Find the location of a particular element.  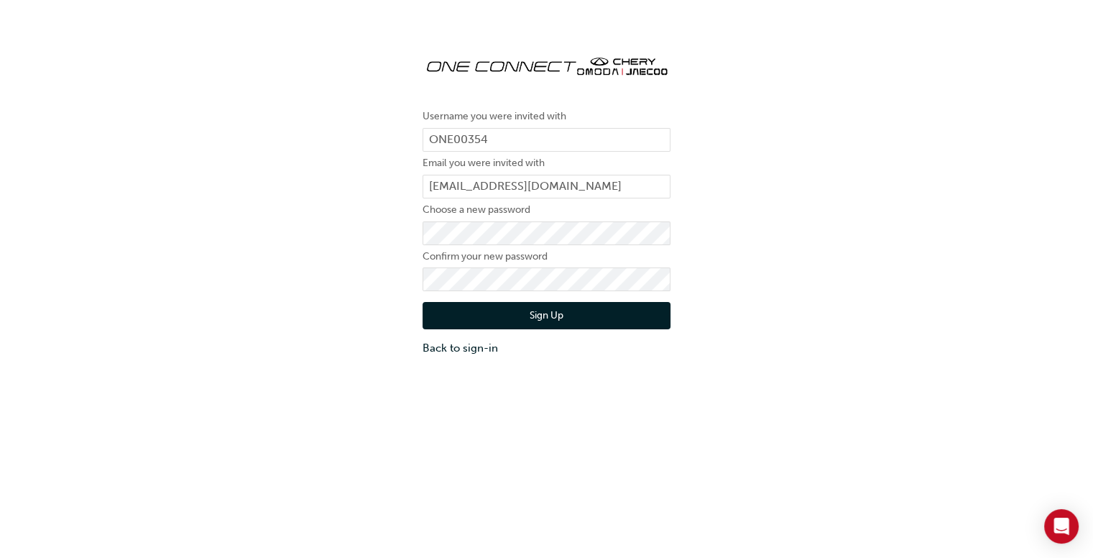

input: Username is located at coordinates (546, 140).